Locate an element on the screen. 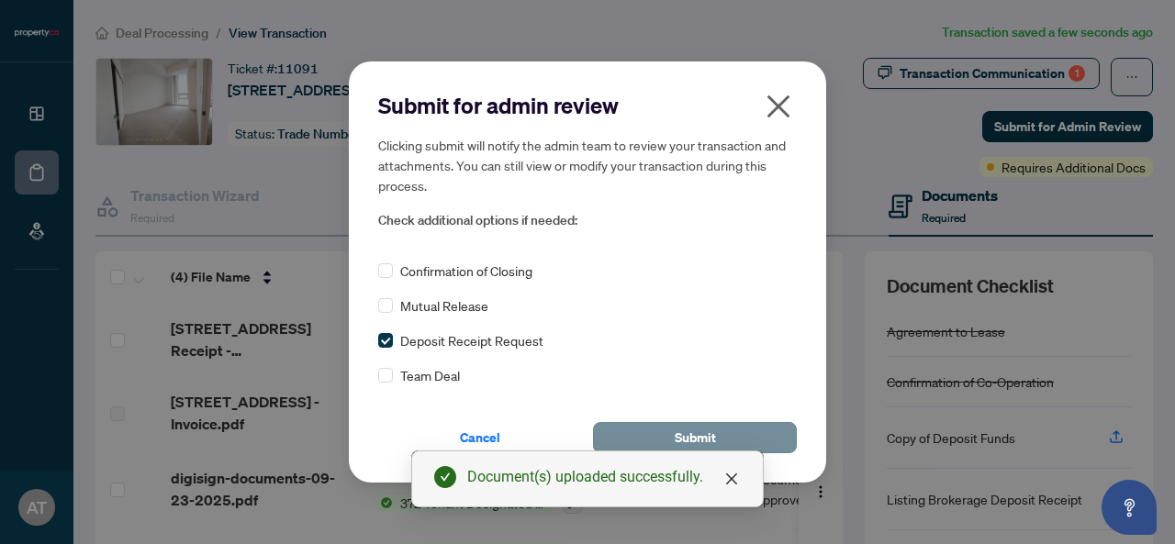 This screenshot has height=544, width=1175. div: Document(s) uploaded successfully. is located at coordinates (604, 477).